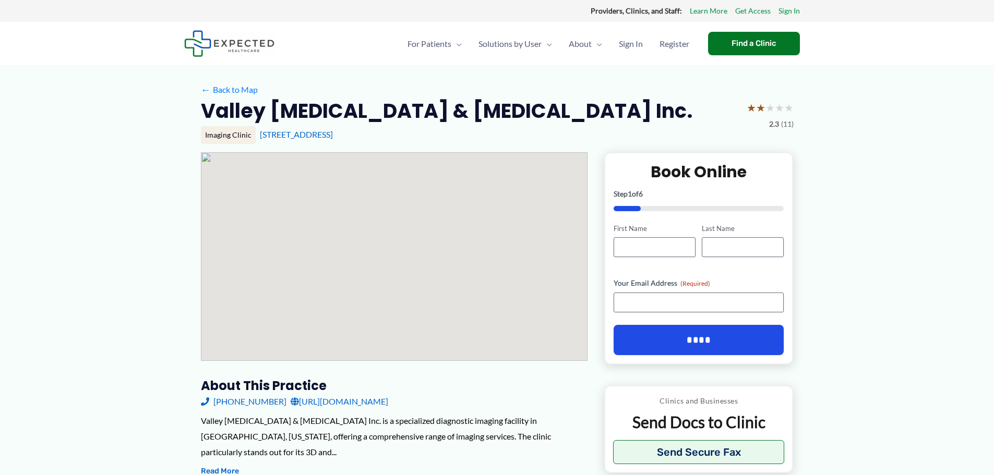 The image size is (994, 475). Describe the element at coordinates (787, 124) in the screenshot. I see `span: (11)` at that location.